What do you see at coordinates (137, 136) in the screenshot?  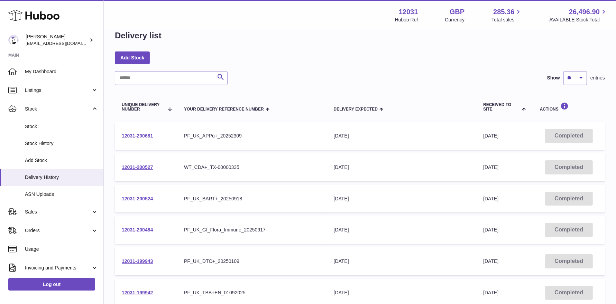 I see `a: 12031-200681` at bounding box center [137, 136].